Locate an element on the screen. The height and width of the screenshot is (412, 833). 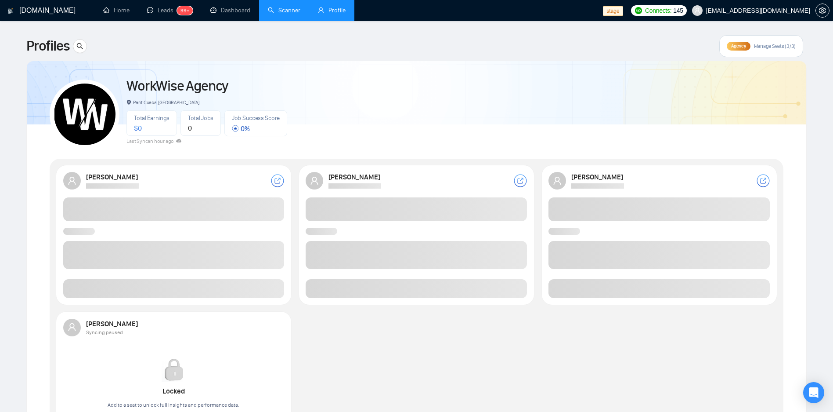
button: search is located at coordinates (80, 46).